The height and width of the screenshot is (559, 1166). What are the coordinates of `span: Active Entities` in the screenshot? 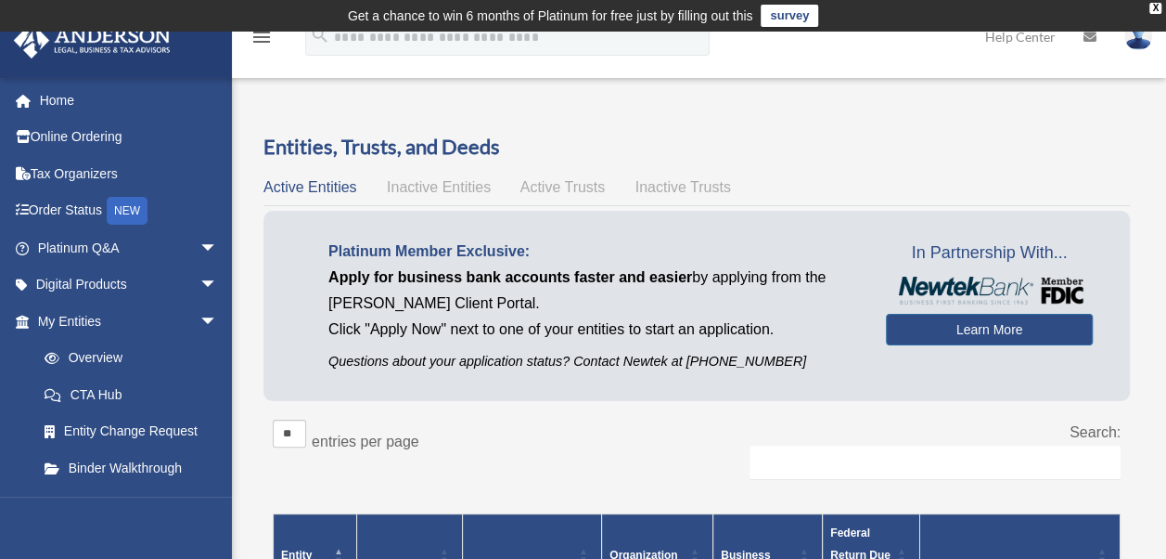 It's located at (310, 186).